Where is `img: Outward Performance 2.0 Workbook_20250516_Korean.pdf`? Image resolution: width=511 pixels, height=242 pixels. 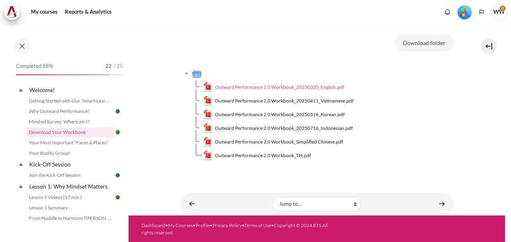
img: Outward Performance 2.0 Workbook_20250516_Korean.pdf is located at coordinates (208, 114).